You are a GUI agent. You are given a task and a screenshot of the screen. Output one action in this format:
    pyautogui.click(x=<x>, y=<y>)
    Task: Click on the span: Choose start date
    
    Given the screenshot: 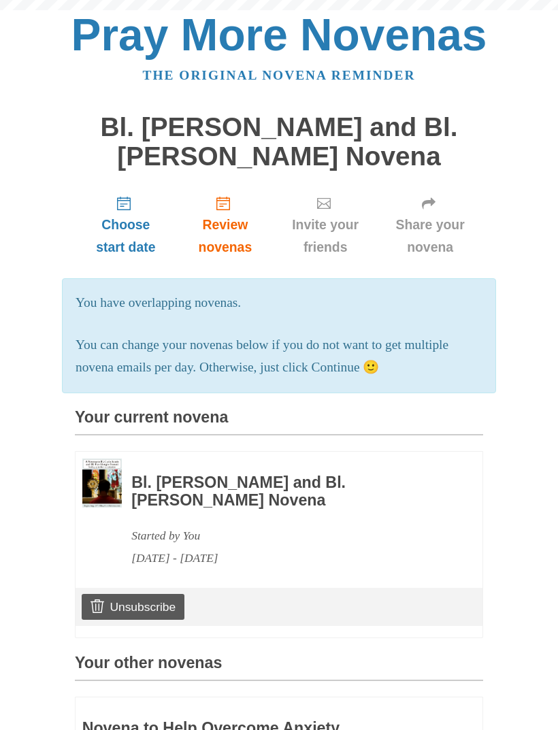 What is the action you would take?
    pyautogui.click(x=126, y=236)
    